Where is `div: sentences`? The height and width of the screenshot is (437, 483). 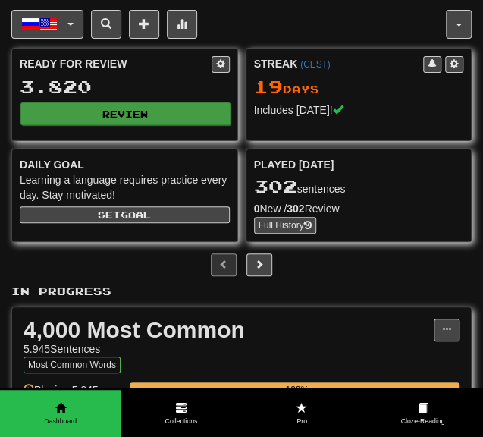
div: sentences is located at coordinates (359, 187).